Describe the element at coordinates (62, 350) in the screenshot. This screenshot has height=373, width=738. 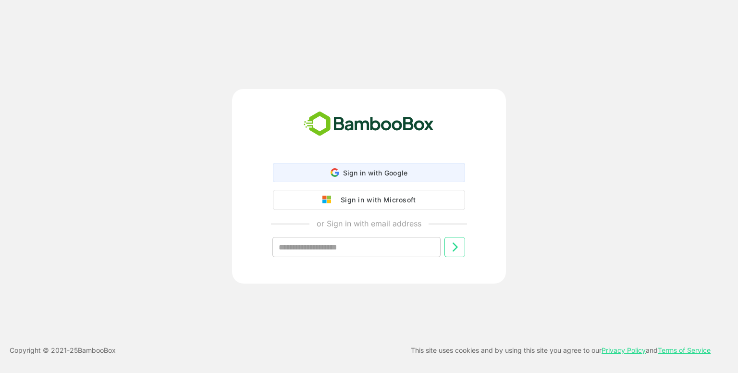
I see `p: Copyright © 2021- 25 BambooBox` at that location.